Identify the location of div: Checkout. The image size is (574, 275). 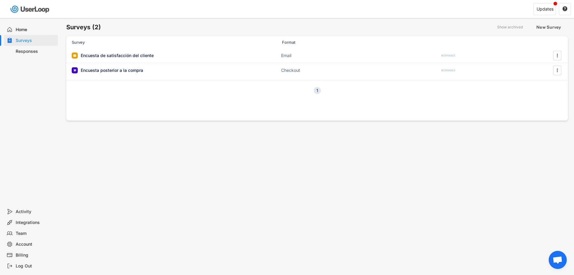
(311, 70).